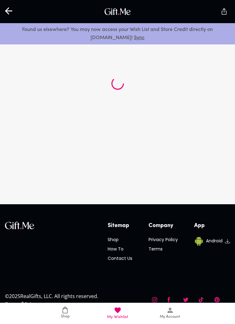  What do you see at coordinates (170, 316) in the screenshot?
I see `span: My Account` at bounding box center [170, 316].